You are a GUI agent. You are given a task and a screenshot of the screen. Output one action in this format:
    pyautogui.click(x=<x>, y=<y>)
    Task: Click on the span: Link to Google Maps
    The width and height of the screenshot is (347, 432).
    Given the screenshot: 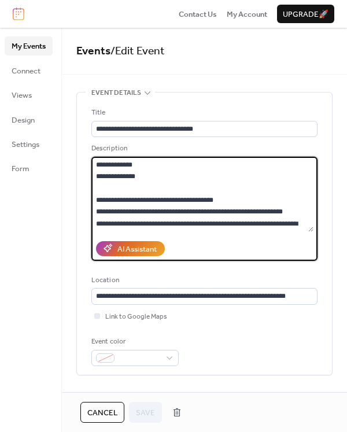 What is the action you would take?
    pyautogui.click(x=136, y=317)
    